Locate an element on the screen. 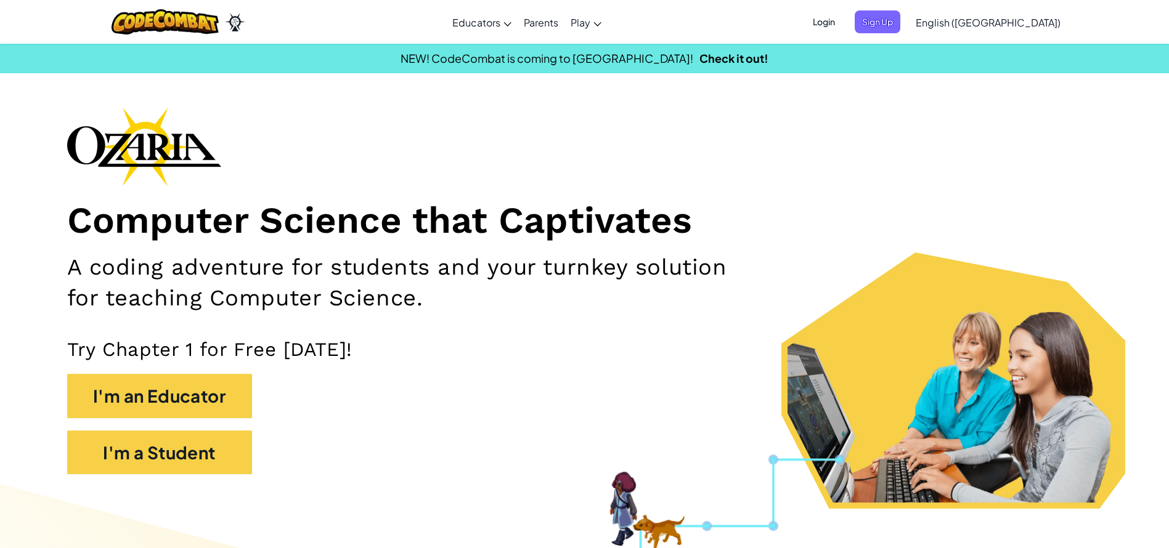  a: Parents is located at coordinates (541, 22).